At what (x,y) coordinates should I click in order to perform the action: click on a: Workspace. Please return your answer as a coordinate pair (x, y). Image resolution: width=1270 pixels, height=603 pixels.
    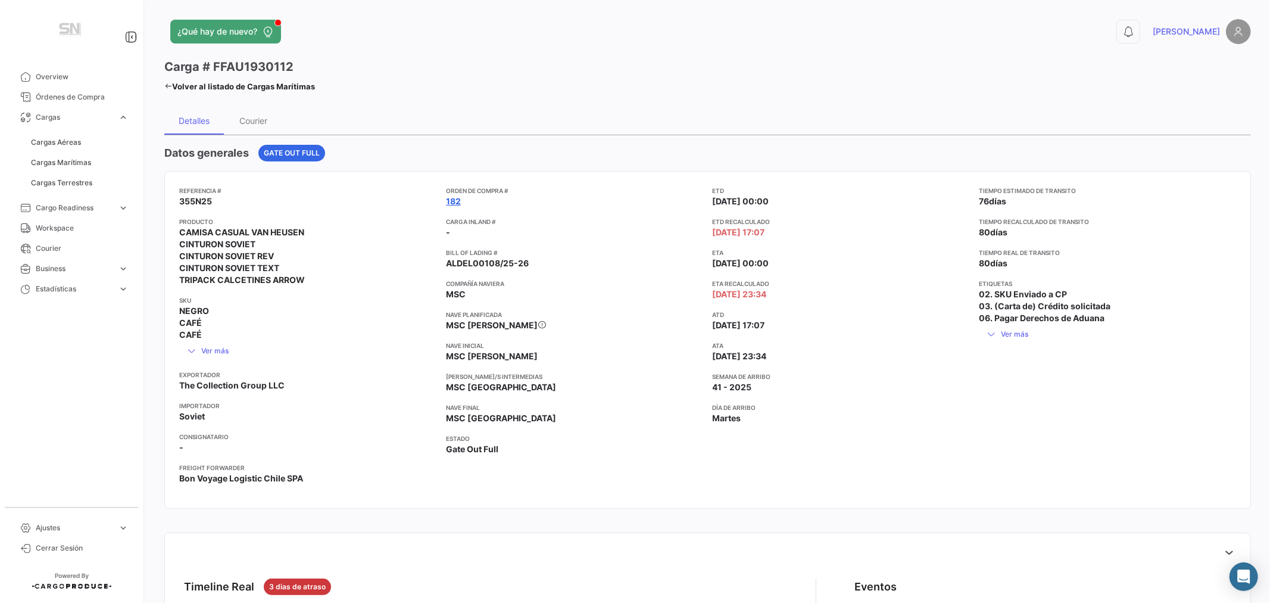
    Looking at the image, I should click on (71, 228).